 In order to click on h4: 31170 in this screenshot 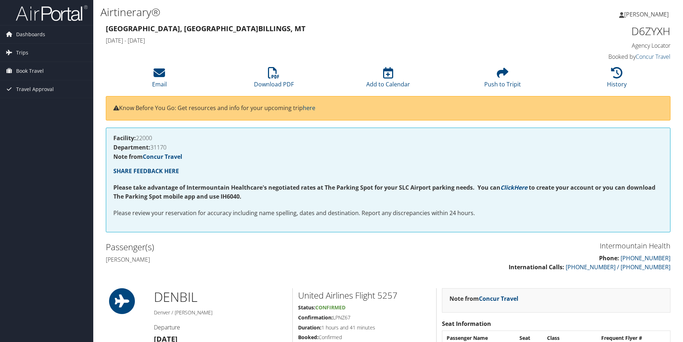, I will do `click(388, 147)`.